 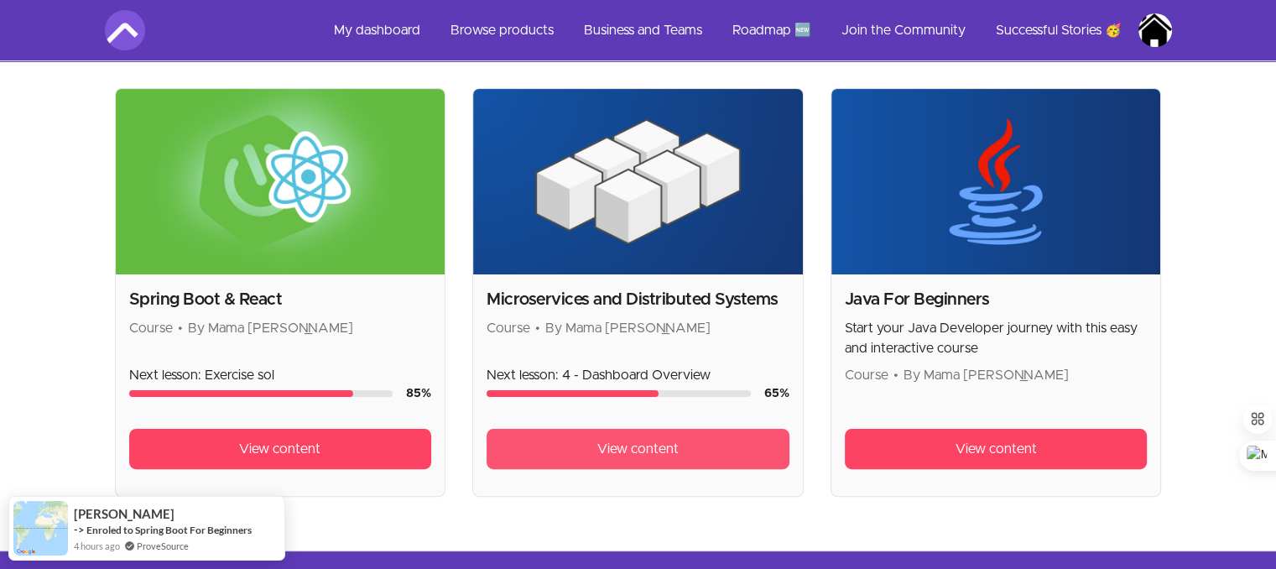 I want to click on p: Next lesson: Exercise sol, so click(x=280, y=375).